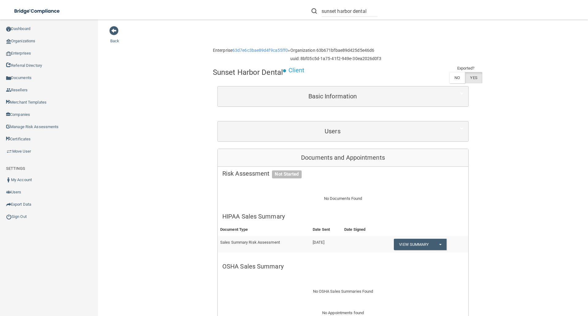 This screenshot has height=316, width=588. Describe the element at coordinates (350, 11) in the screenshot. I see `input: Search` at that location.